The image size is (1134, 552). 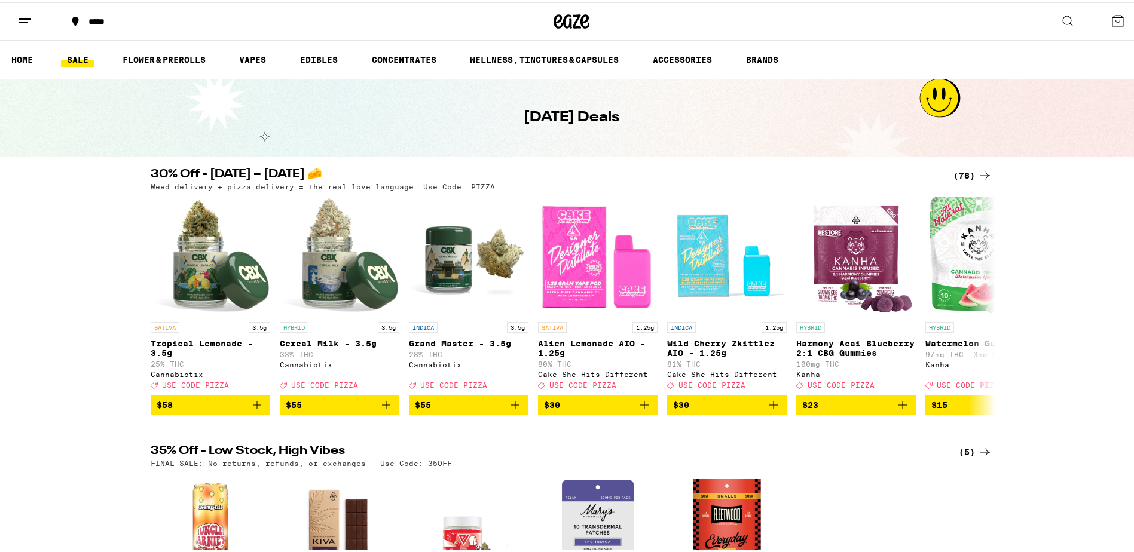 I want to click on a: ACCESSORIES, so click(x=682, y=57).